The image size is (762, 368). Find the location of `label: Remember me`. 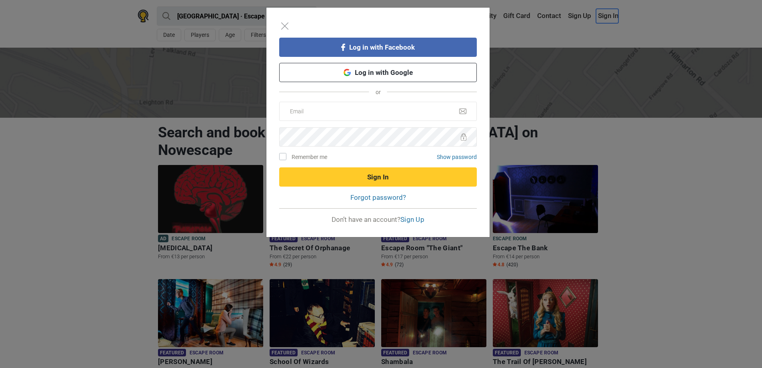

label: Remember me is located at coordinates (306, 157).